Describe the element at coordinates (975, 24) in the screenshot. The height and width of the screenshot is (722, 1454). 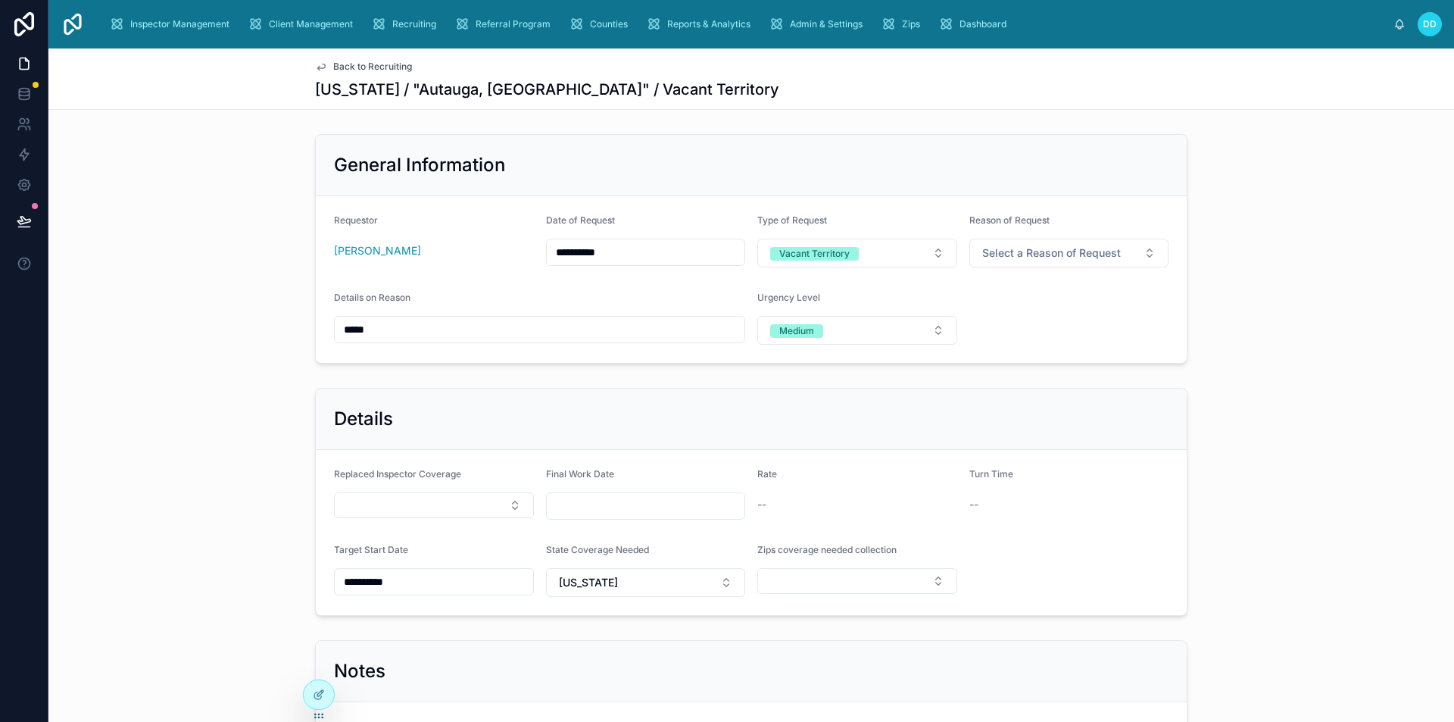
I see `a: Dashboard` at that location.